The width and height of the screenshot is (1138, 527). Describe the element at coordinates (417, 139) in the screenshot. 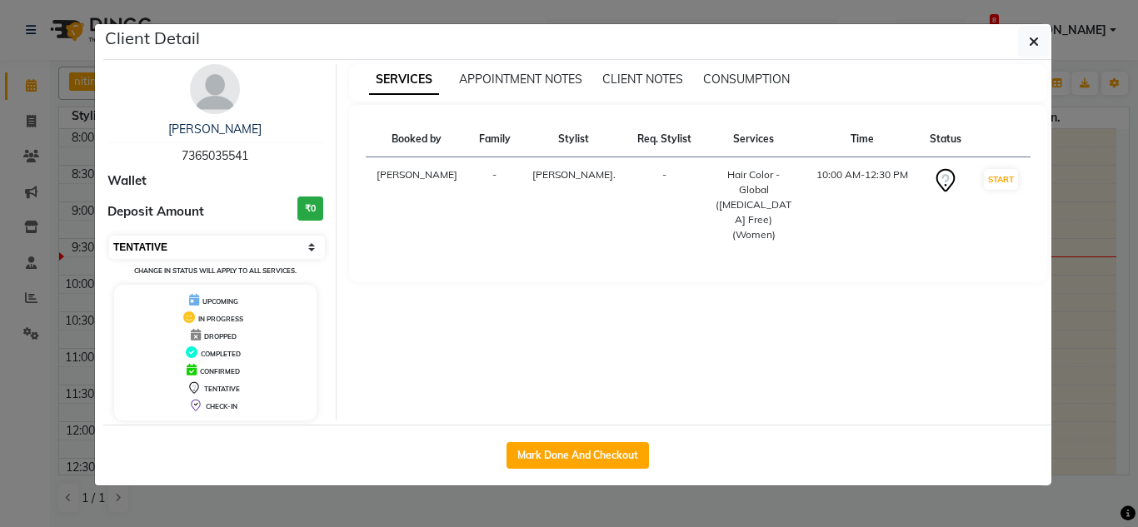

I see `th: Booked by` at that location.